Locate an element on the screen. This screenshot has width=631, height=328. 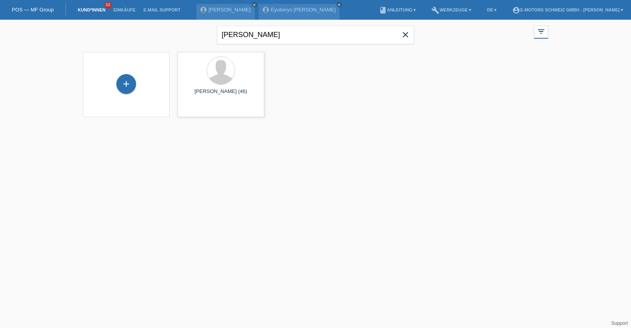
a: bookAnleitung ▾ is located at coordinates (397, 10).